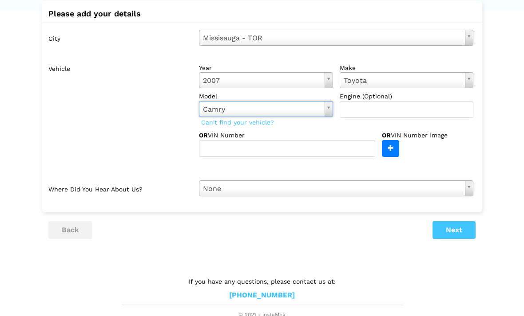 The width and height of the screenshot is (524, 316). What do you see at coordinates (266, 96) in the screenshot?
I see `label: model` at bounding box center [266, 96].